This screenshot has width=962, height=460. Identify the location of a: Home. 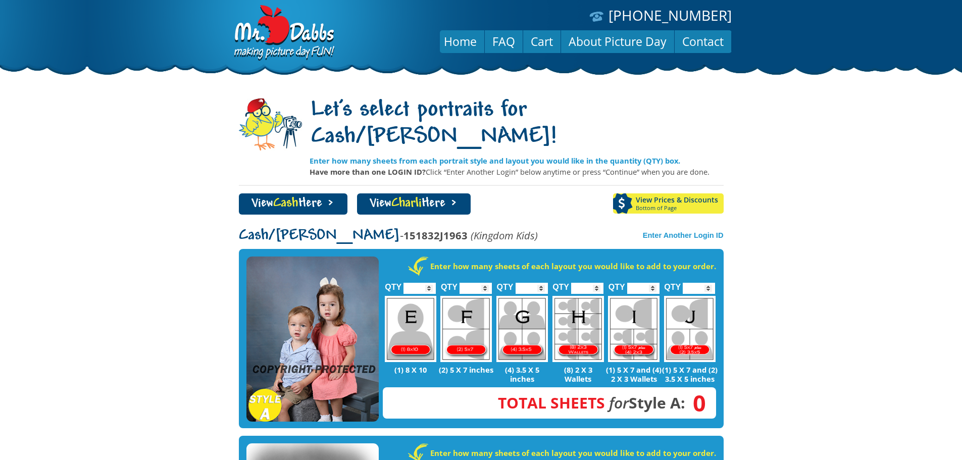
(460, 41).